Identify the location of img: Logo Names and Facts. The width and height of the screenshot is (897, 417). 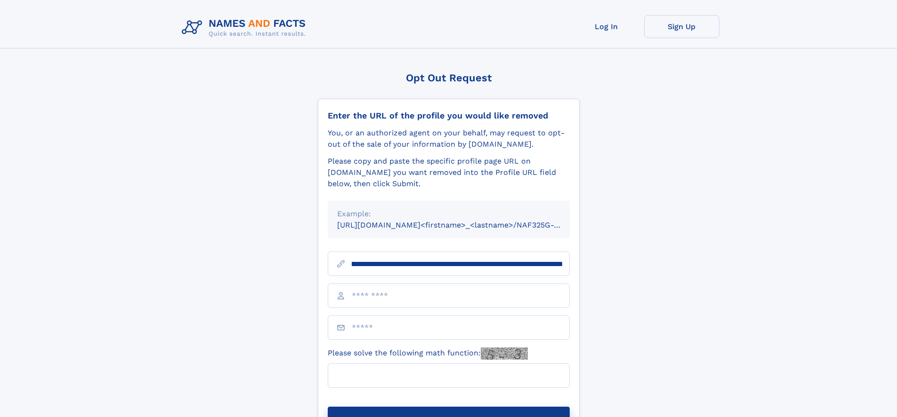
(246, 28).